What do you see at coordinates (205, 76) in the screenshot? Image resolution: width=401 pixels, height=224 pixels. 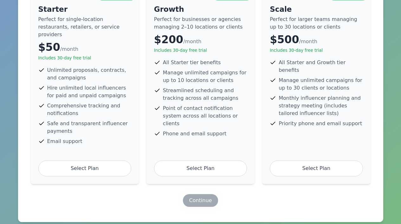 I see `span: Manage unlimited campaigns for up to 10 locations or clients` at bounding box center [205, 76].